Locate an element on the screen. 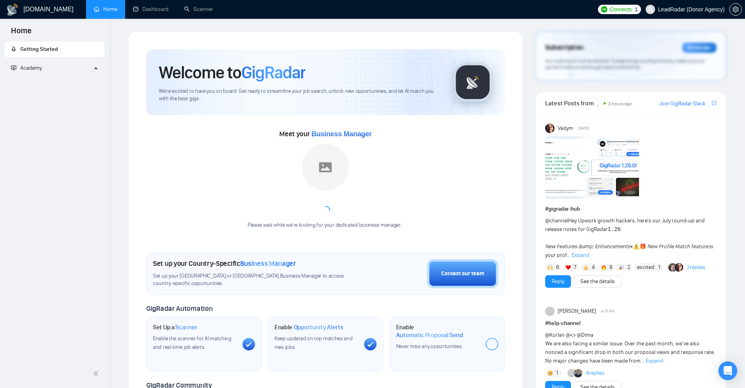 The height and width of the screenshot is (388, 745). span: fund-projection-screen is located at coordinates (14, 68).